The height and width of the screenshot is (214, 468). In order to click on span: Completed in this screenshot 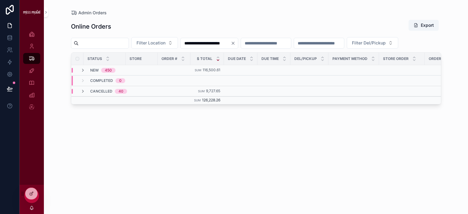, I will do `click(102, 81)`.